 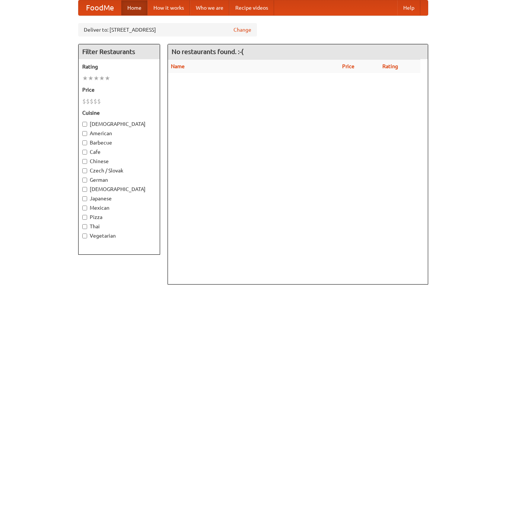 I want to click on label: Cafe, so click(x=119, y=152).